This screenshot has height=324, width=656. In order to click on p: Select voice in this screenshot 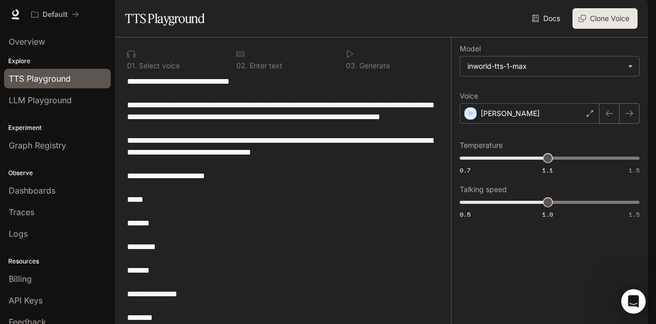, I will do `click(158, 66)`.